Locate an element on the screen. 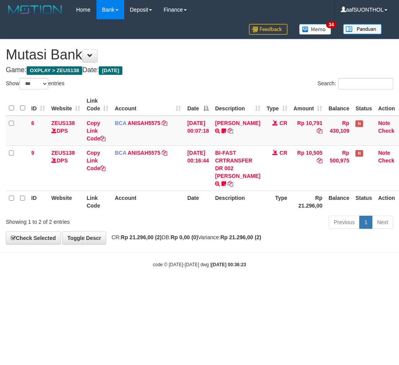  a: 34 is located at coordinates (315, 29).